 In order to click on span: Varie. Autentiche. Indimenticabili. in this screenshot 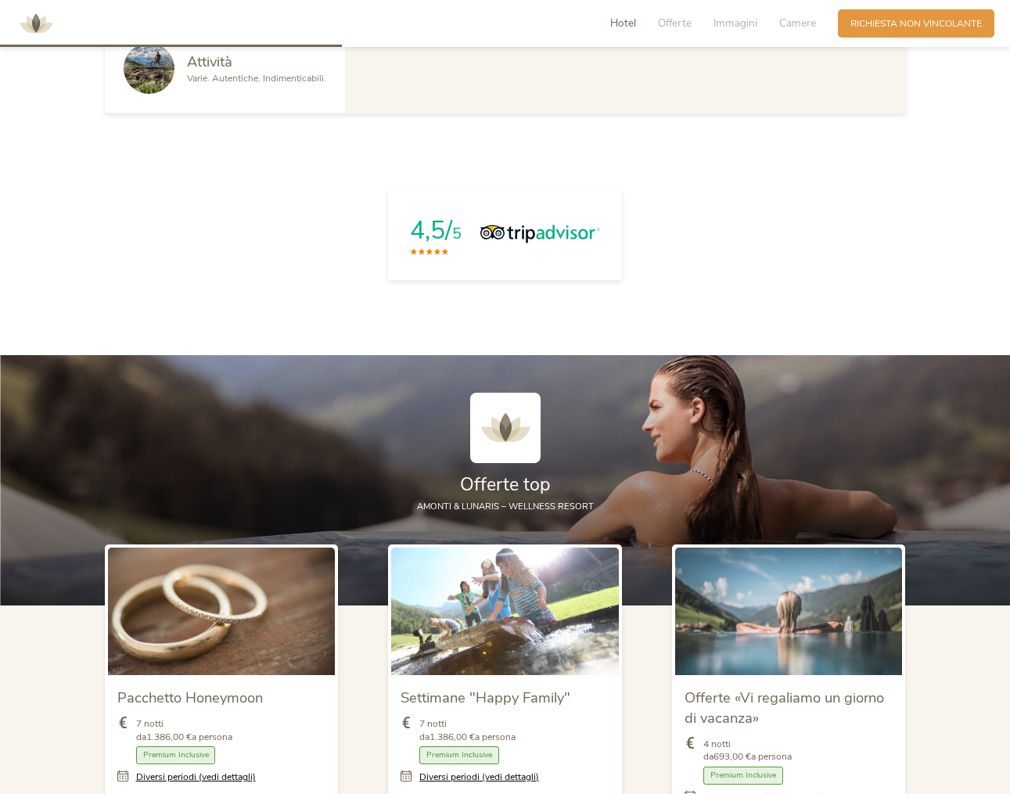, I will do `click(257, 78)`.